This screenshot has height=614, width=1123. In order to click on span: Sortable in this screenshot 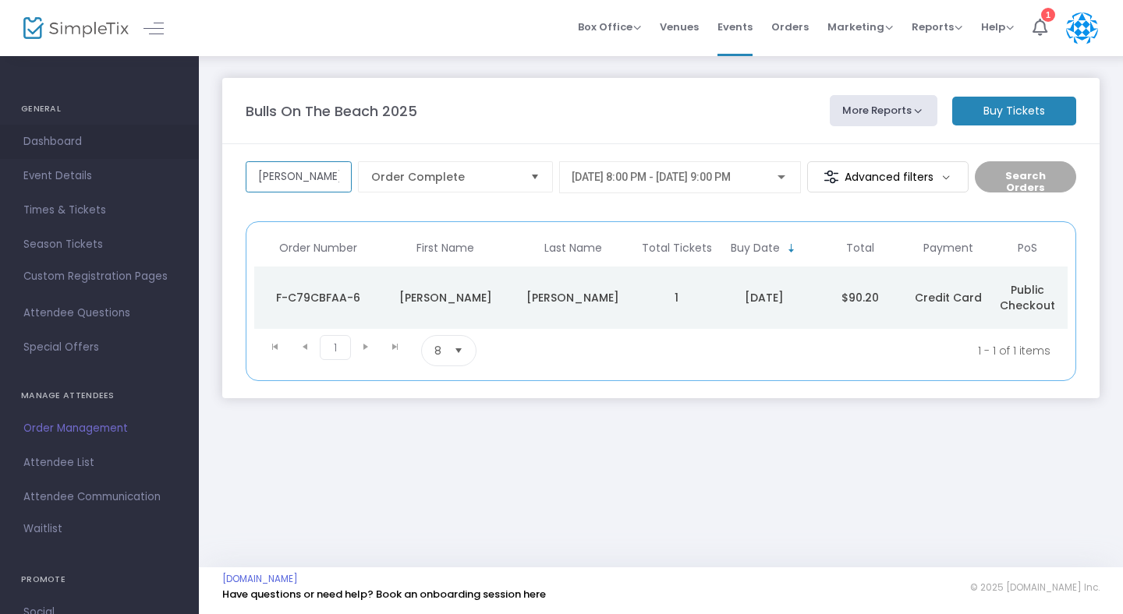, I will do `click(791, 249)`.